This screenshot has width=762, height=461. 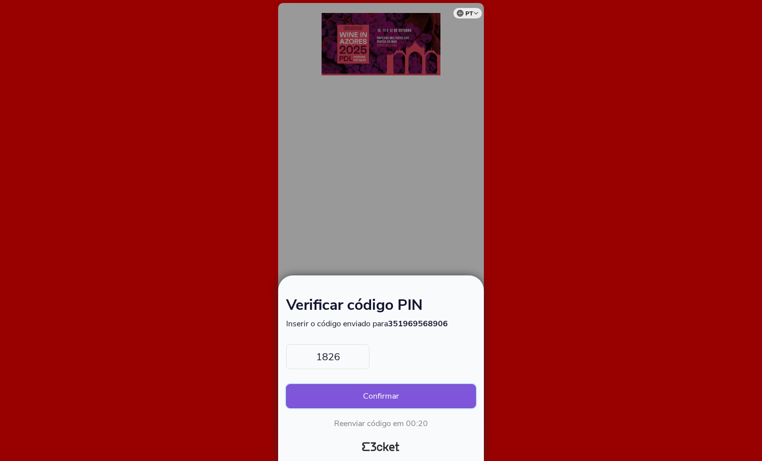 What do you see at coordinates (381, 324) in the screenshot?
I see `p: Inserir o código enviado para` at bounding box center [381, 324].